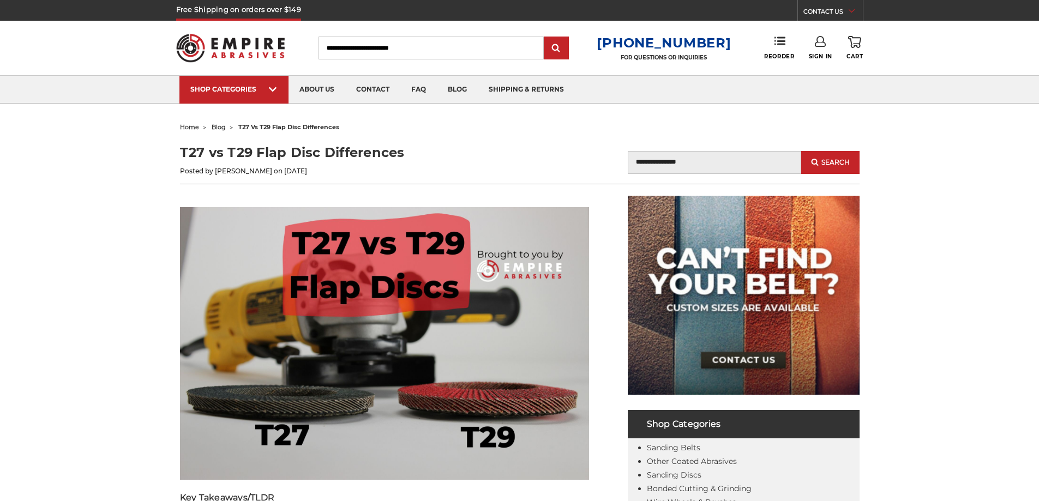 This screenshot has width=1039, height=501. What do you see at coordinates (674, 448) in the screenshot?
I see `a: Sanding Belts` at bounding box center [674, 448].